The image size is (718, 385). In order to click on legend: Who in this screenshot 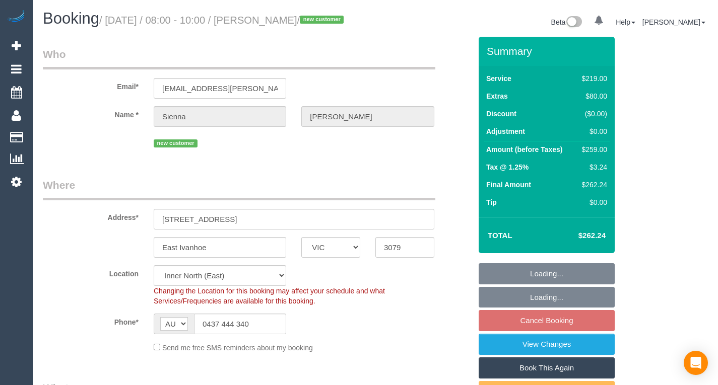, I will do `click(239, 58)`.